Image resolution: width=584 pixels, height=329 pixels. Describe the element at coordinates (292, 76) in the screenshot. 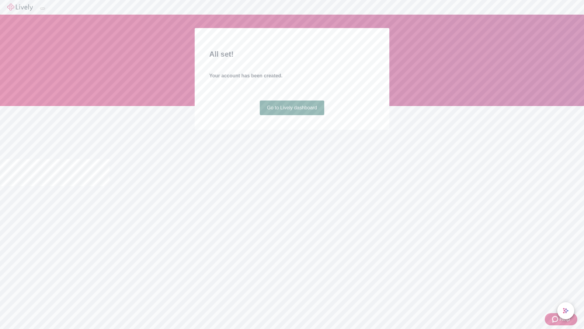

I see `h4: Your account has been created.` at that location.